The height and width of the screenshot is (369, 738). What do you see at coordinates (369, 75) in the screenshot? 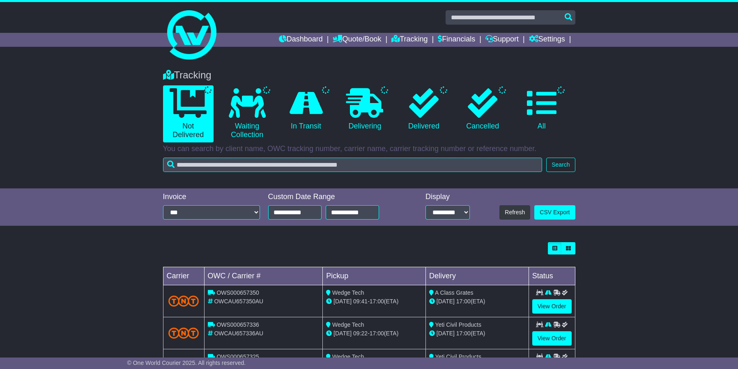
I see `div: Tracking` at bounding box center [369, 75].